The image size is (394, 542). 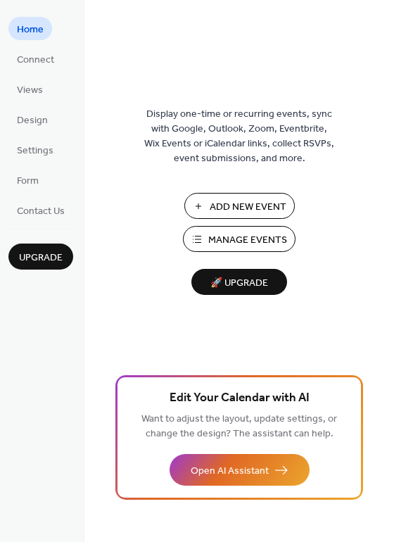 What do you see at coordinates (239, 206) in the screenshot?
I see `button: Add New Event` at bounding box center [239, 206].